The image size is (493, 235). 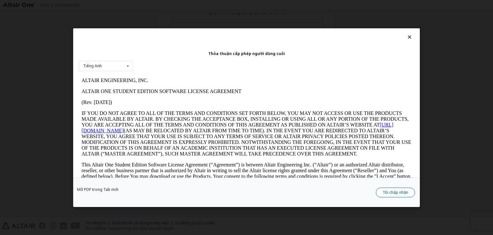 I want to click on p: ALTAIR ONE STUDENT EDITION SOFTWARE LICENSE AGREEMENT, so click(x=168, y=16).